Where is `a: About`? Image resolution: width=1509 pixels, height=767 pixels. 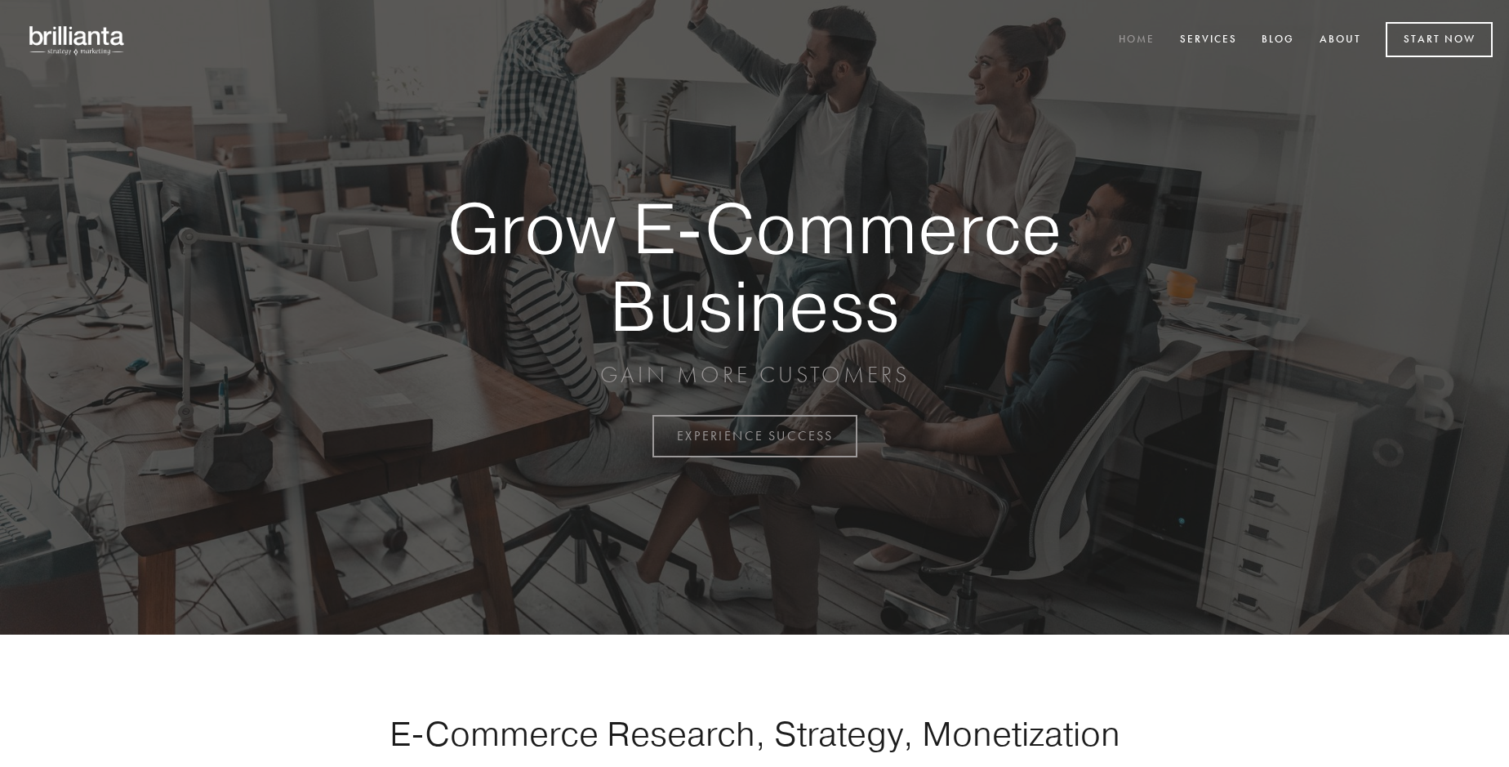 a: About is located at coordinates (1340, 40).